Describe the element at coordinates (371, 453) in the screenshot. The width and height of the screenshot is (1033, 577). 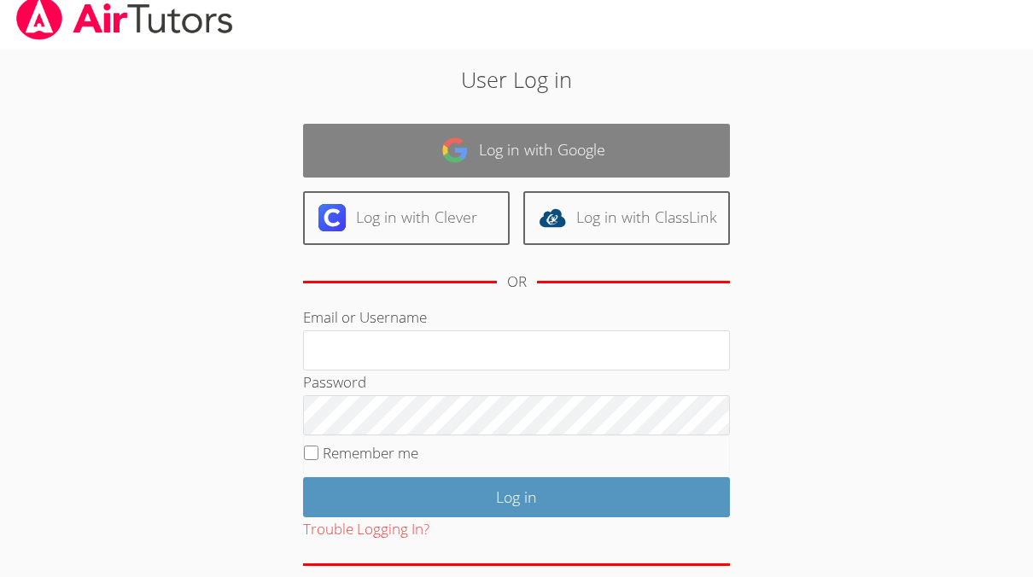
I see `label: Remember me` at that location.